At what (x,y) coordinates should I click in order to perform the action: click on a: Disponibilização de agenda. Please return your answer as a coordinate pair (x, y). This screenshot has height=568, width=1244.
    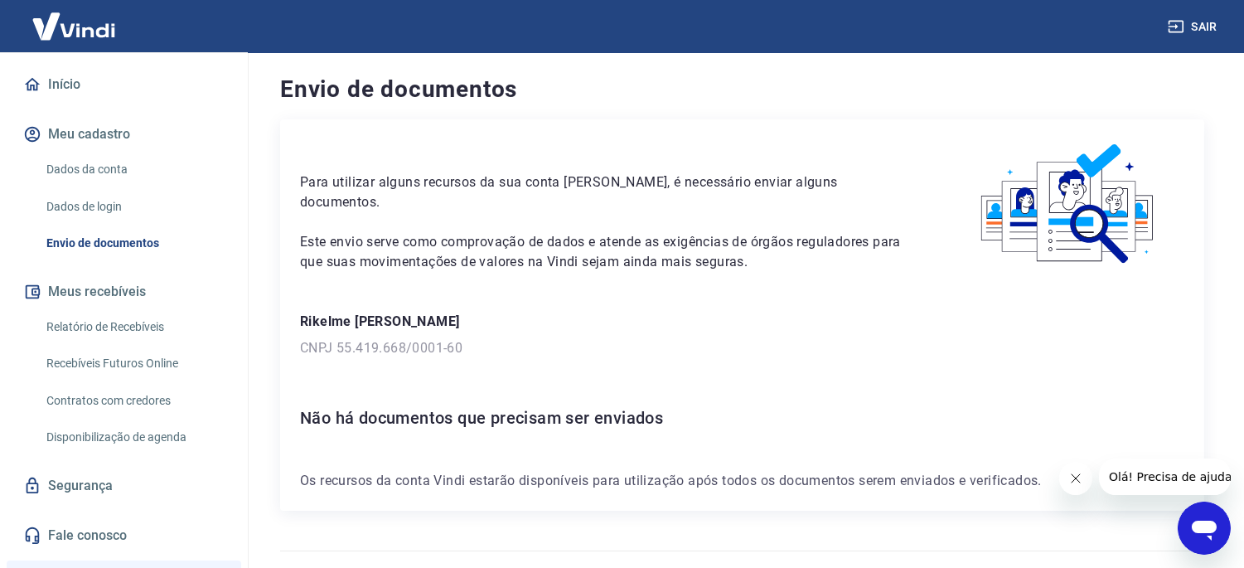
    Looking at the image, I should click on (133, 437).